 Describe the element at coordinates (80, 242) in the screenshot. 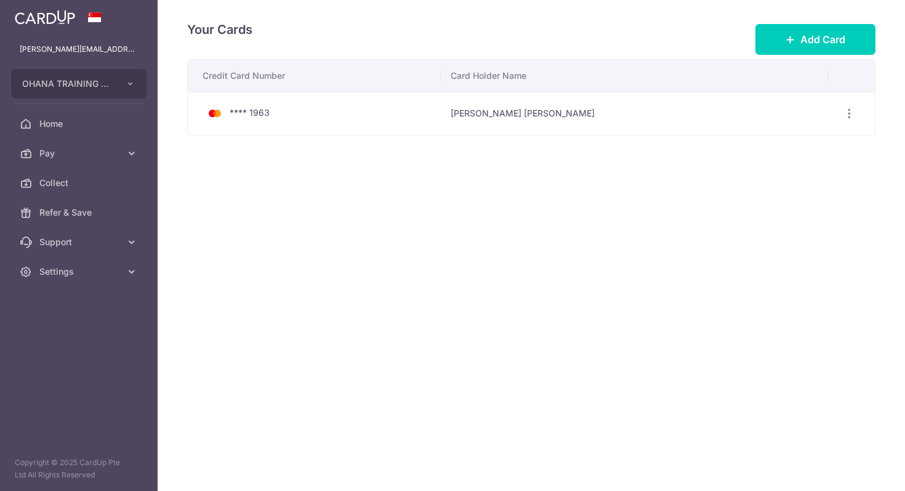

I see `span: Support` at that location.